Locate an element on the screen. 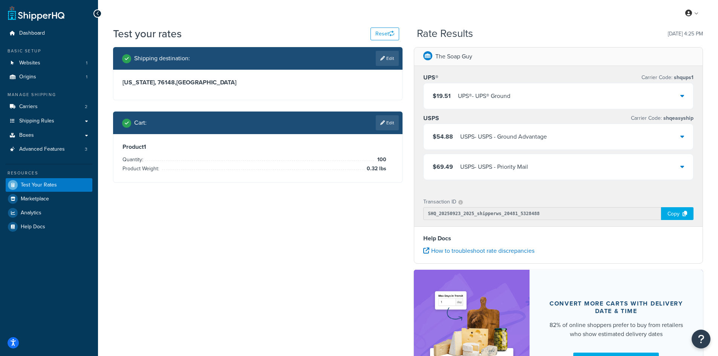  span: Product Weight: is located at coordinates (142, 169).